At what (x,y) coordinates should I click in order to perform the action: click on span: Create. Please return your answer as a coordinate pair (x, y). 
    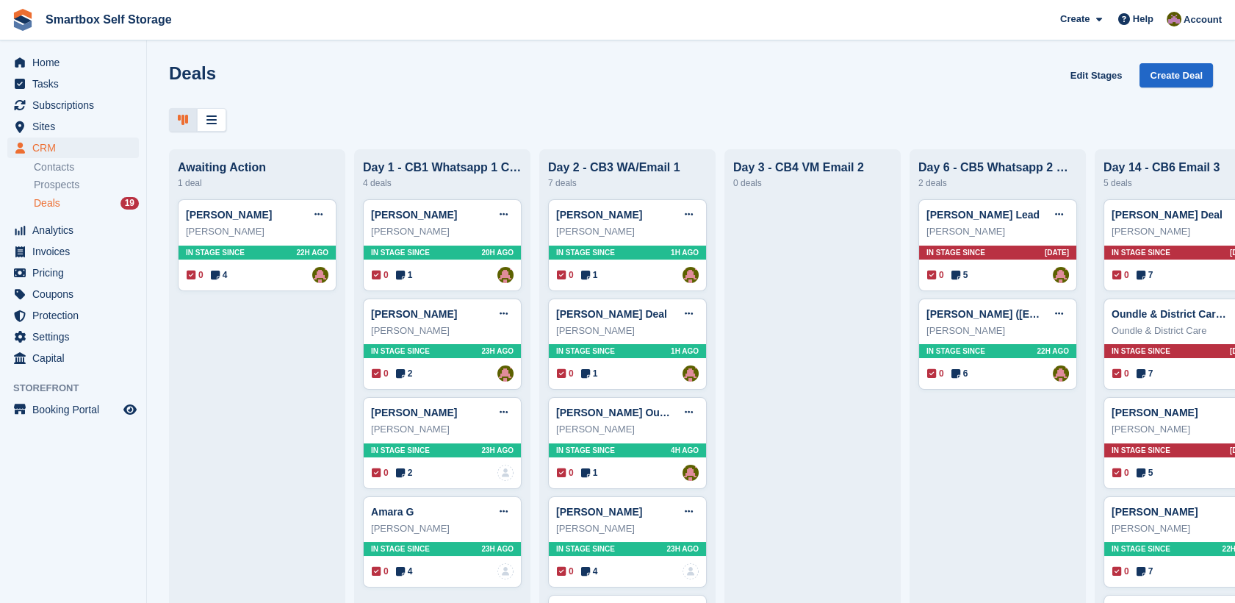
    Looking at the image, I should click on (1075, 19).